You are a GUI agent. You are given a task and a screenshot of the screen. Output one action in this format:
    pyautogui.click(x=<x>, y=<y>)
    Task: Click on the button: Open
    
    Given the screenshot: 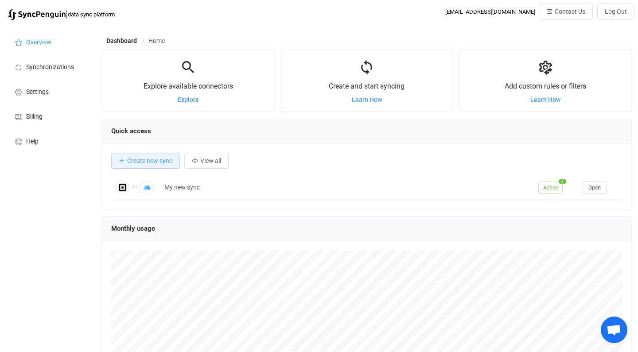 What is the action you would take?
    pyautogui.click(x=594, y=188)
    